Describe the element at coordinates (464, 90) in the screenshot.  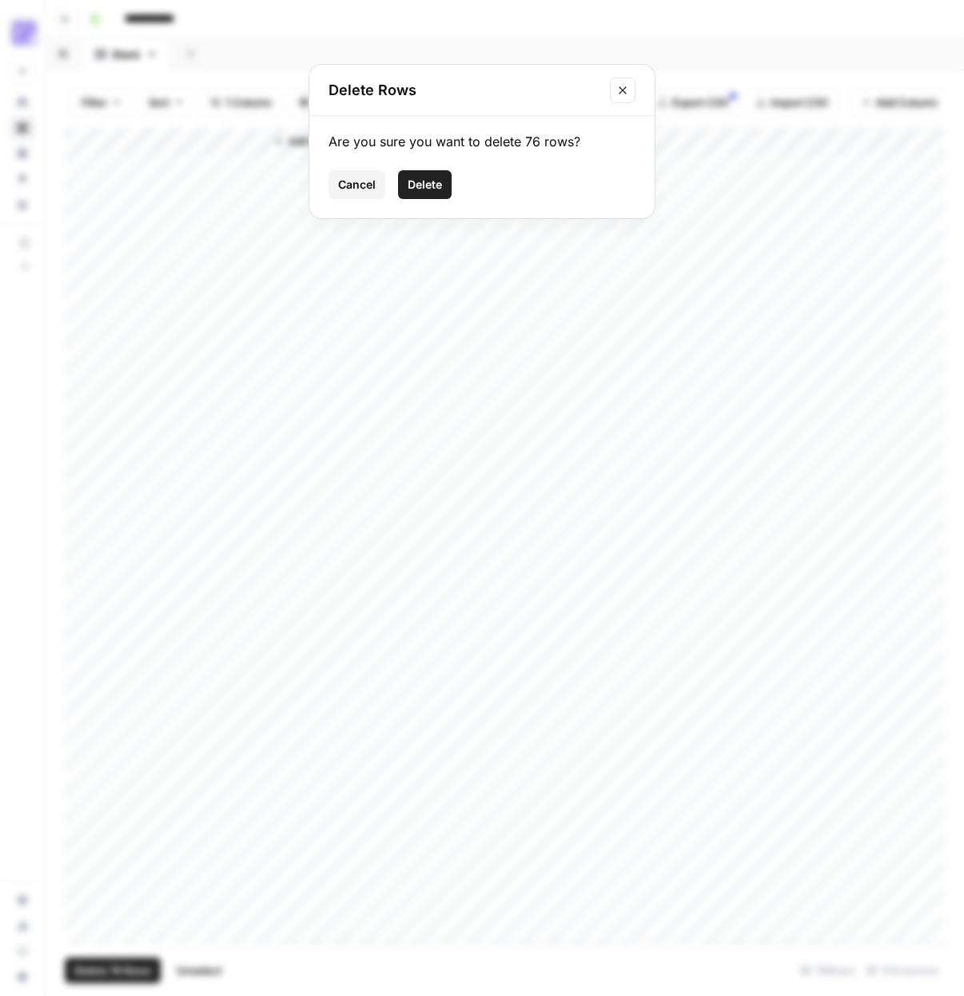
I see `h2: Delete Rows` at that location.